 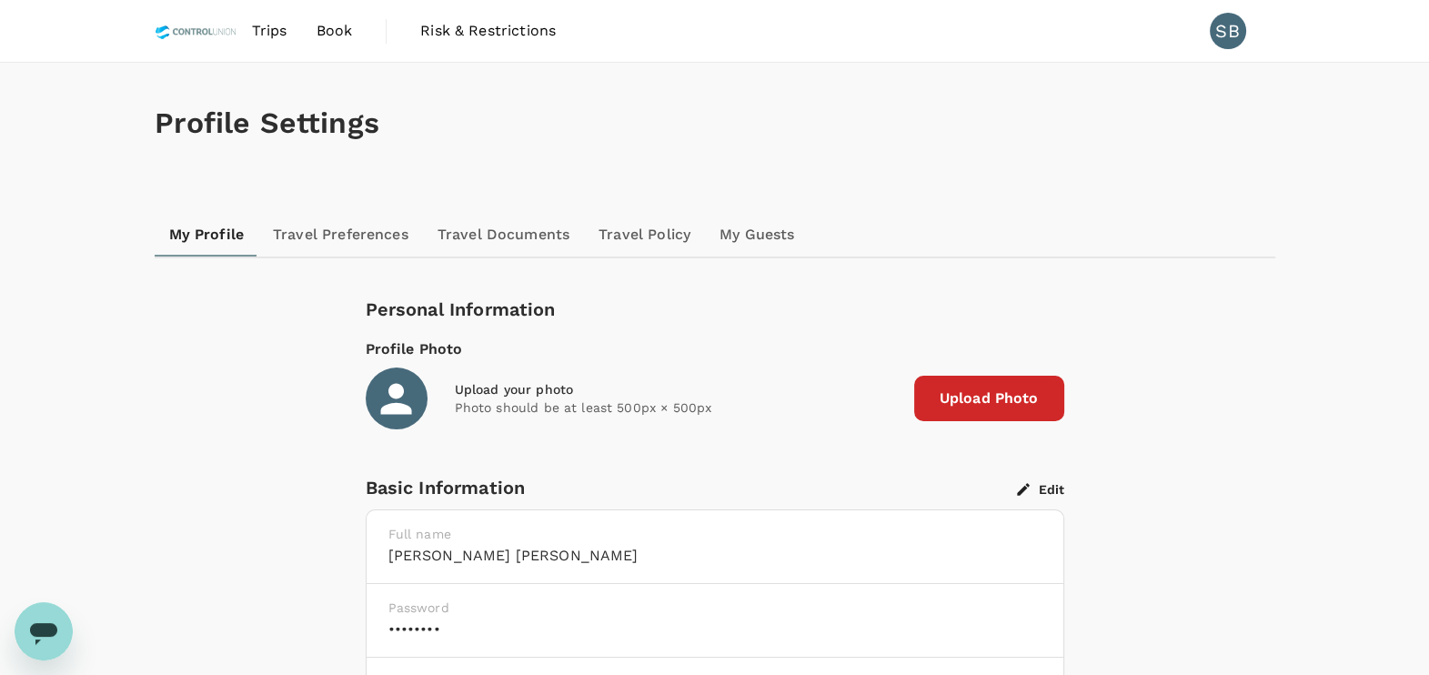 What do you see at coordinates (757, 235) in the screenshot?
I see `a: My Guests` at bounding box center [757, 235].